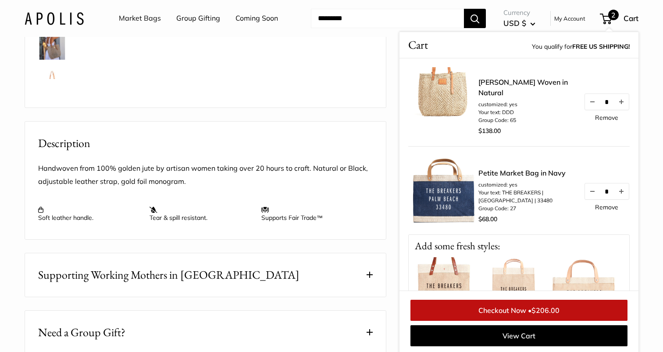 Image resolution: width=663 pixels, height=352 pixels. Describe the element at coordinates (257, 18) in the screenshot. I see `a: Coming Soon` at that location.